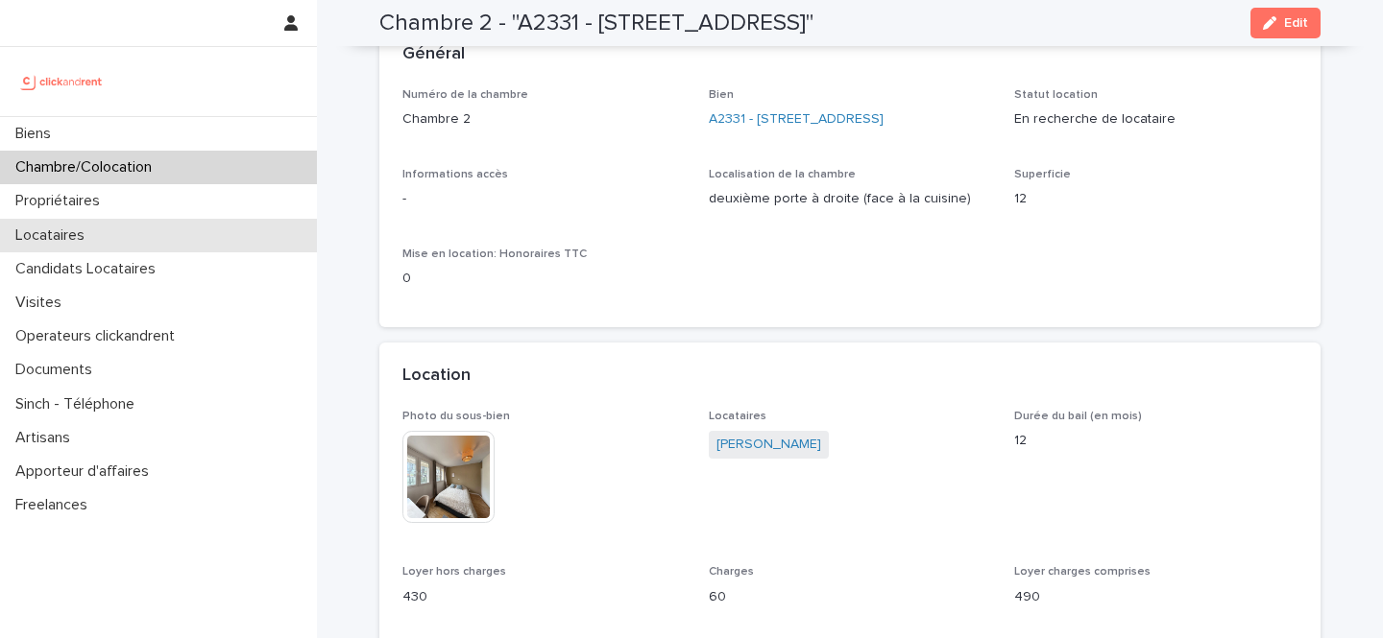 This screenshot has height=638, width=1383. Describe the element at coordinates (731, 572) in the screenshot. I see `span: Charges` at that location.